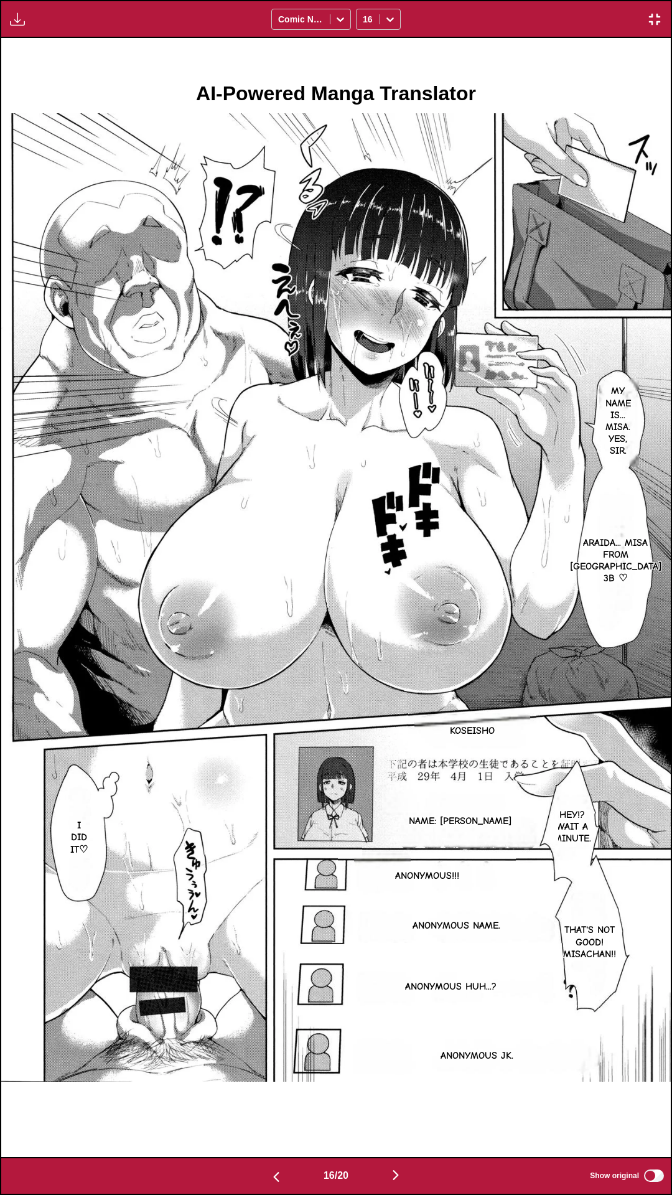  What do you see at coordinates (79, 838) in the screenshot?
I see `p: I did it♡` at bounding box center [79, 838].